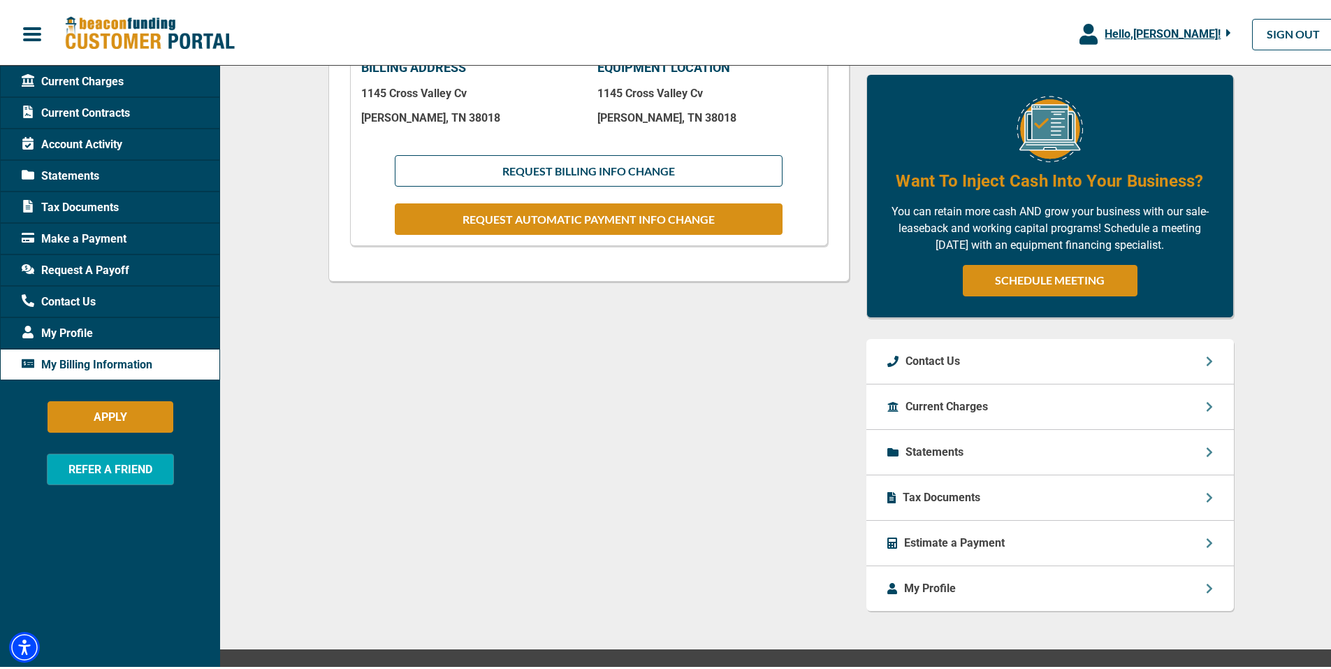 The width and height of the screenshot is (1331, 669). Describe the element at coordinates (24, 644) in the screenshot. I see `div: Accessibility Menu` at that location.